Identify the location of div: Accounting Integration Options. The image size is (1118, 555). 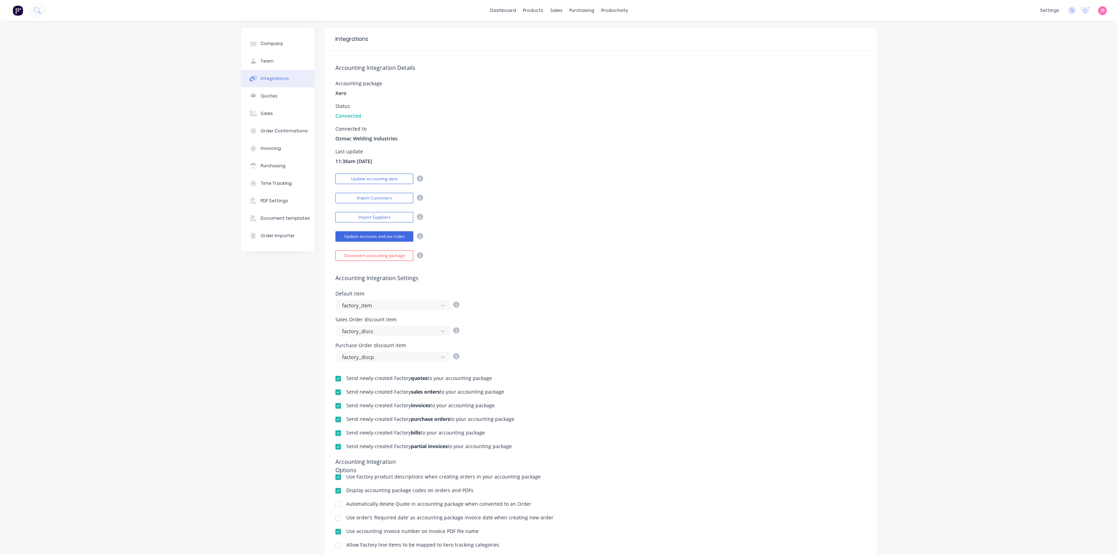
(376, 462).